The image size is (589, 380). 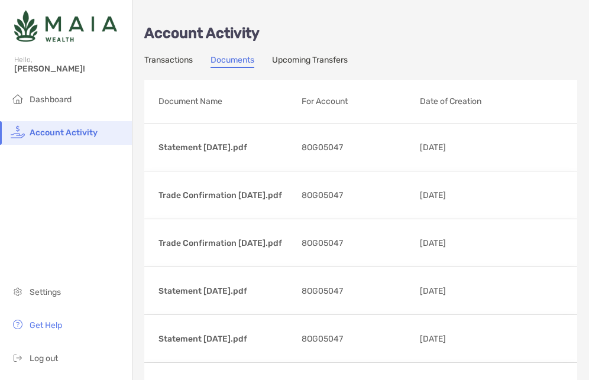 What do you see at coordinates (225, 101) in the screenshot?
I see `p: Document Name` at bounding box center [225, 101].